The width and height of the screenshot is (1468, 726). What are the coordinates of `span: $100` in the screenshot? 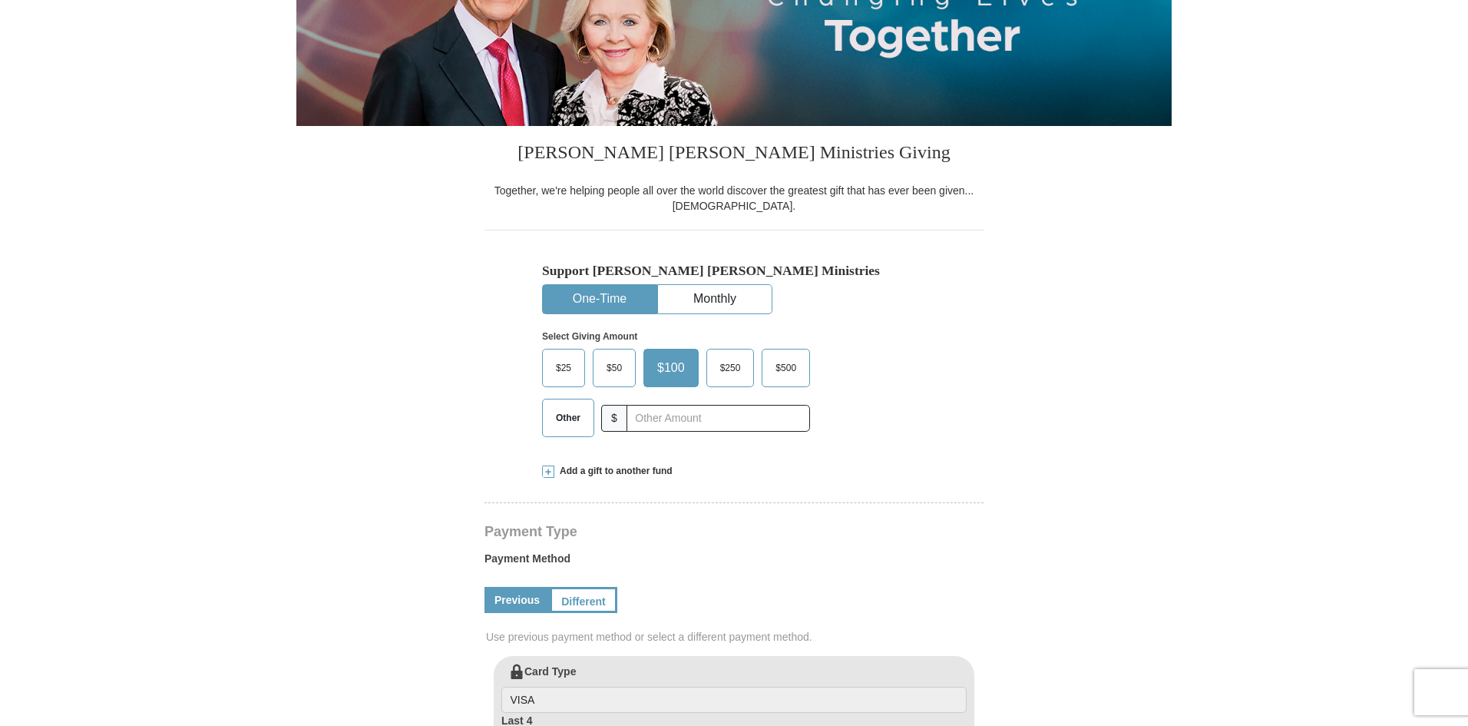 It's located at (671, 368).